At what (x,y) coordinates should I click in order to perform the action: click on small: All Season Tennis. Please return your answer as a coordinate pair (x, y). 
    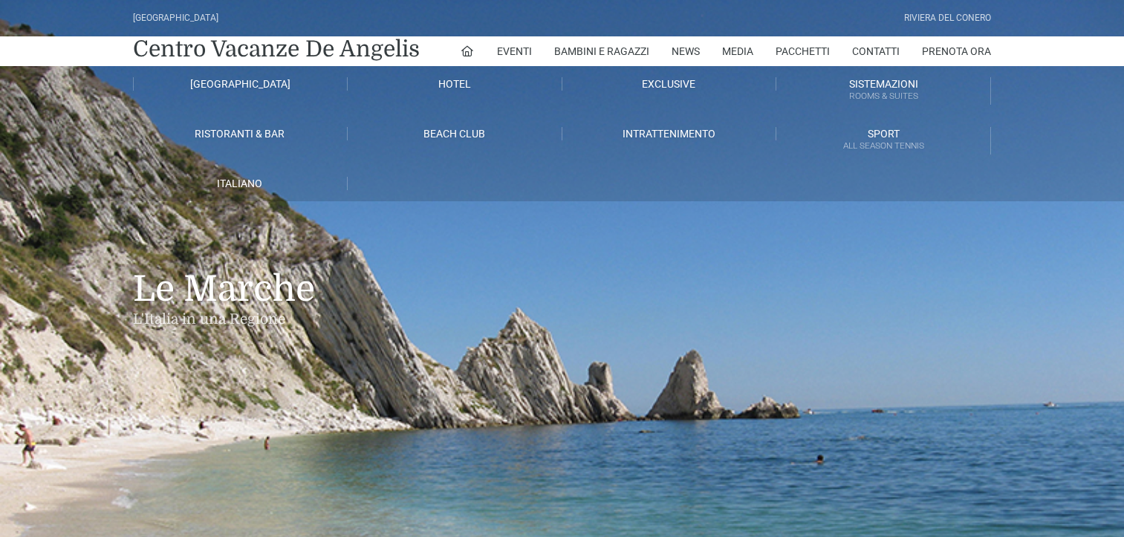
    Looking at the image, I should click on (883, 146).